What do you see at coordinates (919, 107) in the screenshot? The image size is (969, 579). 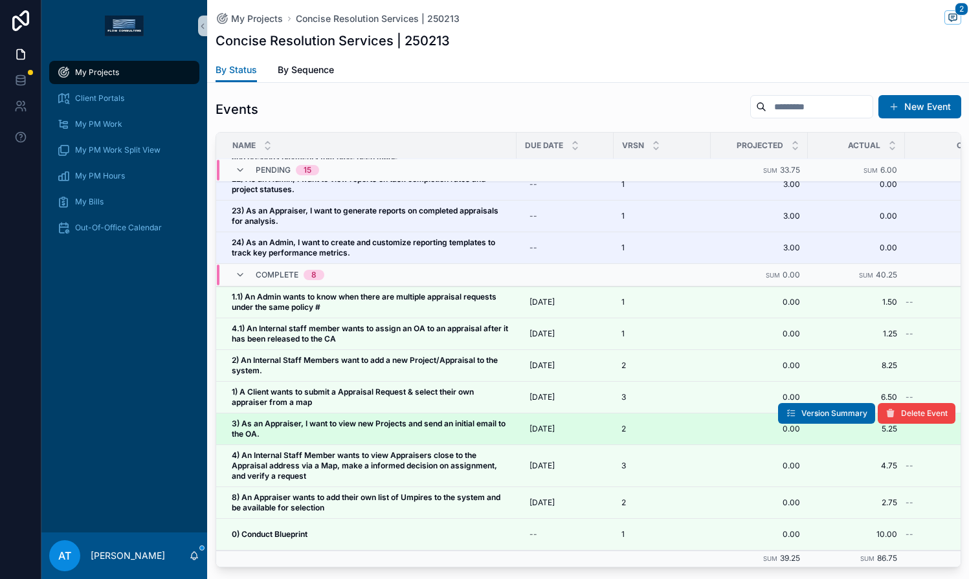 I see `a: New Event` at bounding box center [919, 107].